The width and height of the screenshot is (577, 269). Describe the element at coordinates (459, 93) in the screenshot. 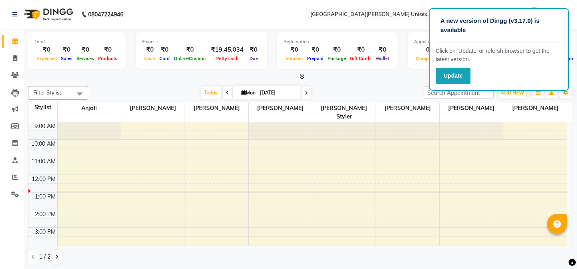

I see `input: Search Appointment` at that location.